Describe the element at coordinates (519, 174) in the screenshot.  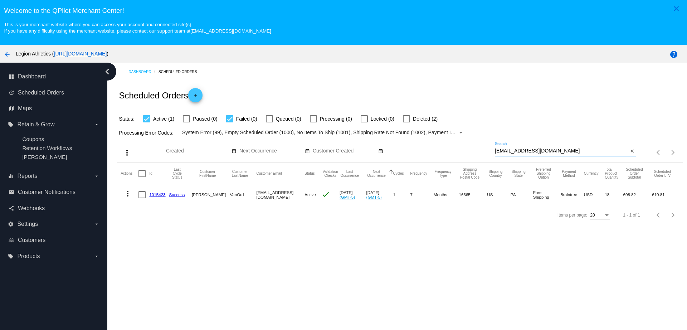
I see `button: Change sorting for ShippingState` at that location.